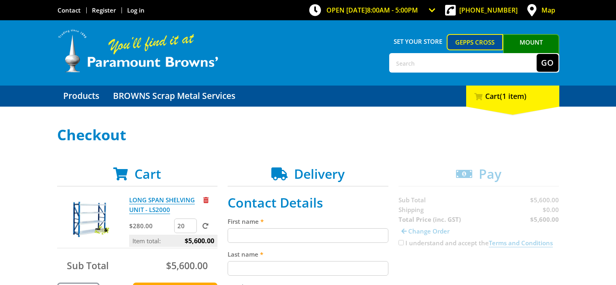 This screenshot has height=285, width=616. What do you see at coordinates (69, 10) in the screenshot?
I see `a: Go to the Contact page` at bounding box center [69, 10].